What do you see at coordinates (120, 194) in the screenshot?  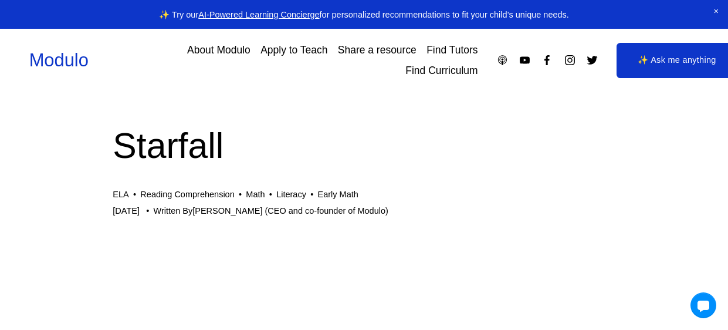 I see `a: ELA` at bounding box center [120, 194].